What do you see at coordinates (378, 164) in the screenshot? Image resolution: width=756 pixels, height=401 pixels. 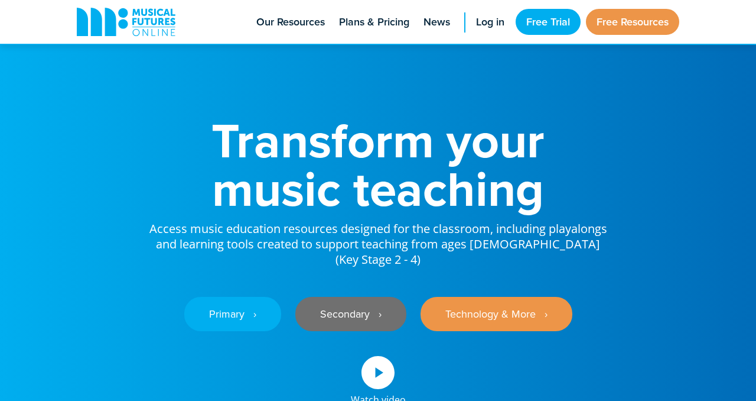 I see `h1: Transform your music teaching` at bounding box center [378, 164].